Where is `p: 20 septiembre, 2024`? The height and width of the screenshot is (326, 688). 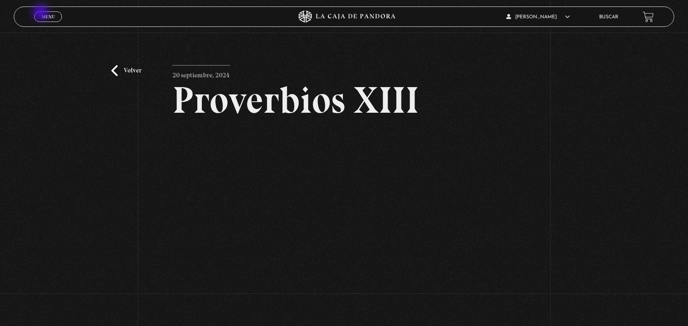 p: 20 septiembre, 2024 is located at coordinates (201, 73).